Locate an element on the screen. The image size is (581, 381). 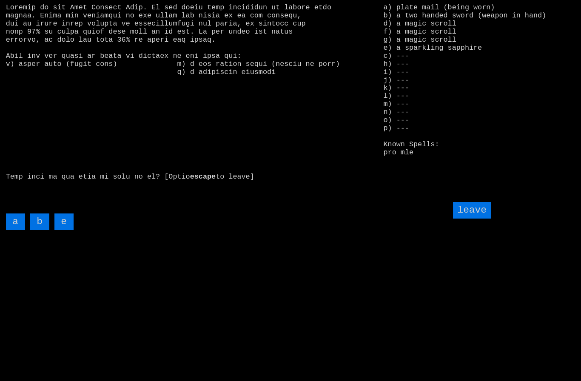
larn: Loremip do sit Amet Consect Adip. El sed doeiu temp incididun ut labore etdo magnaa. Enima min ve... is located at coordinates (189, 99).